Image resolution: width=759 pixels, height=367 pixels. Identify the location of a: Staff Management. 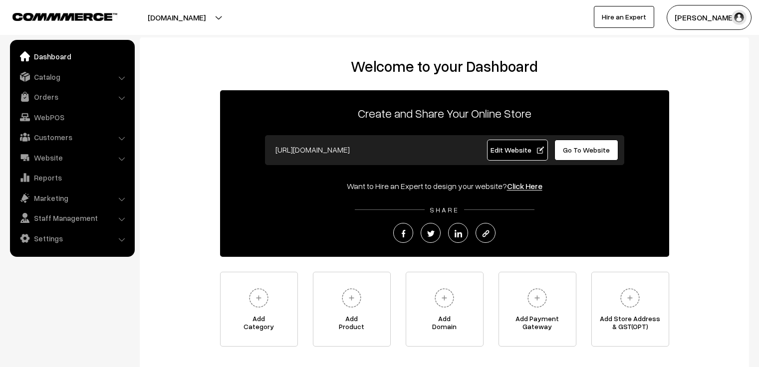
(72, 218).